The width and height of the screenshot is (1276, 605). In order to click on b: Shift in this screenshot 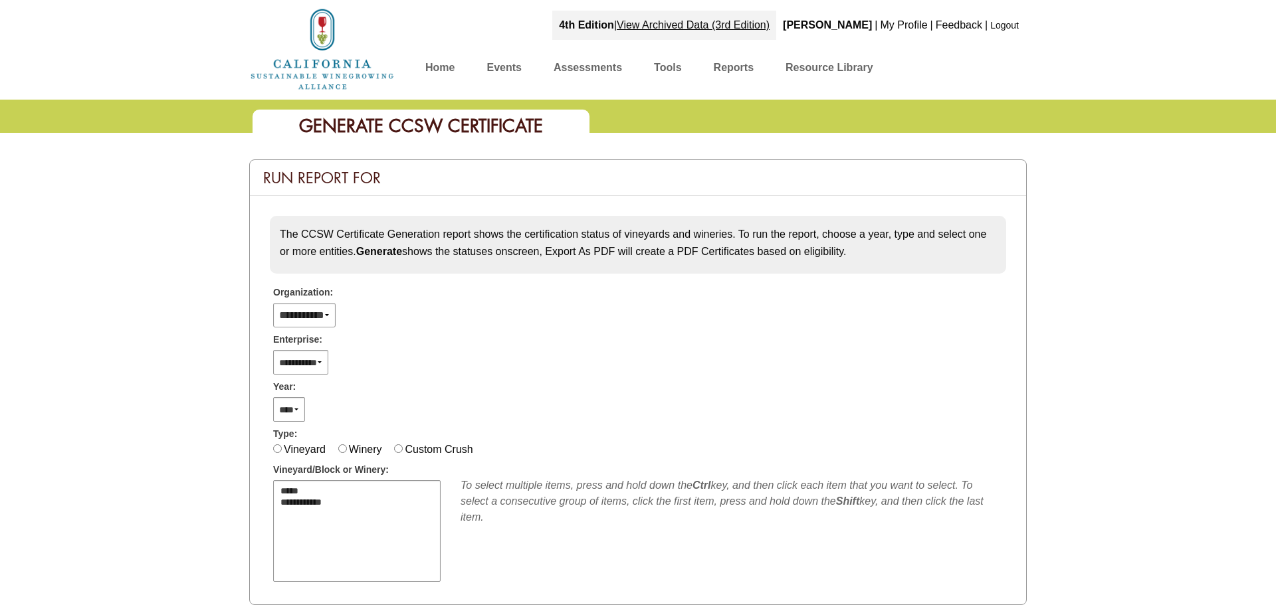, I will do `click(848, 501)`.